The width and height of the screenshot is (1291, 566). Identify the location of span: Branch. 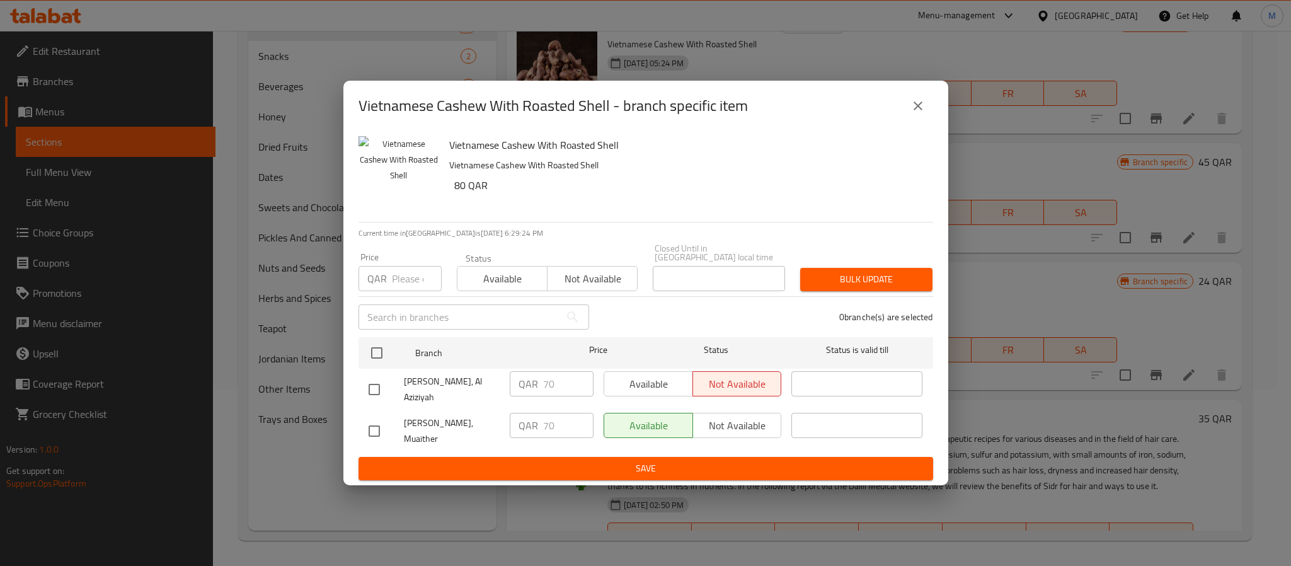
(481, 353).